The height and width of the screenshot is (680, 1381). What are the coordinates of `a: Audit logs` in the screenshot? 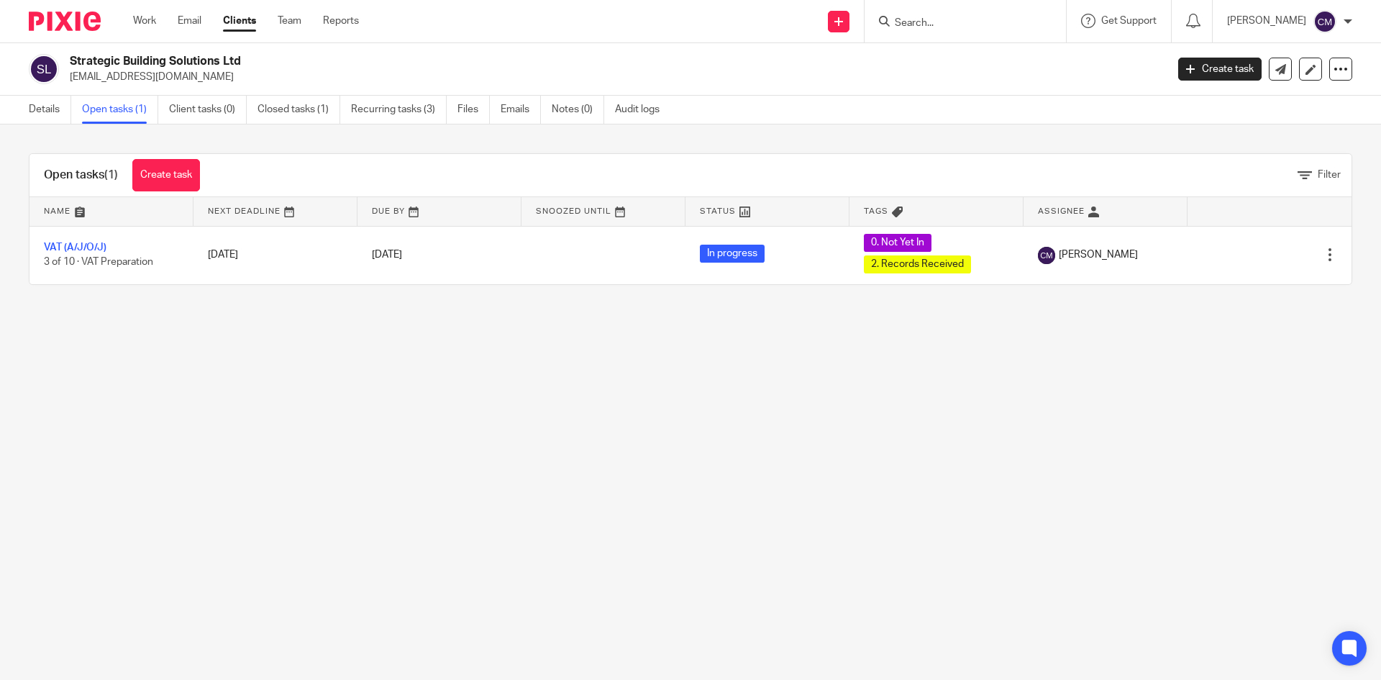 It's located at (642, 109).